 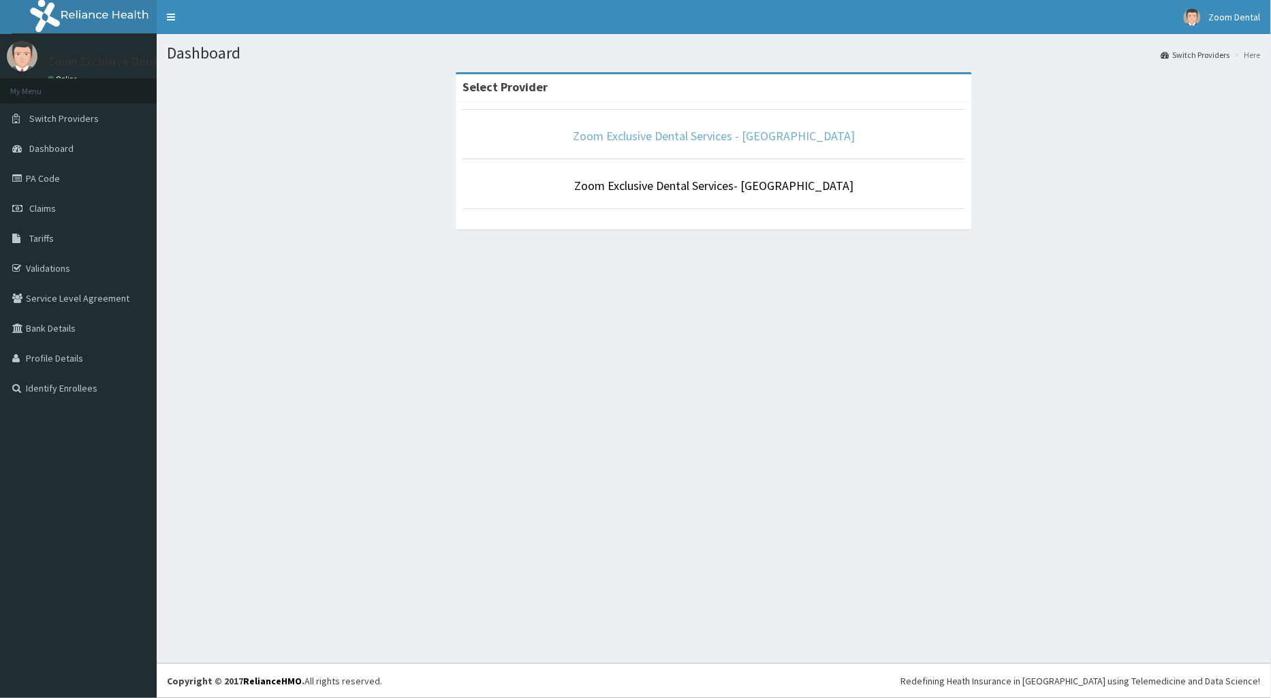 I want to click on h1: Dashboard, so click(x=714, y=53).